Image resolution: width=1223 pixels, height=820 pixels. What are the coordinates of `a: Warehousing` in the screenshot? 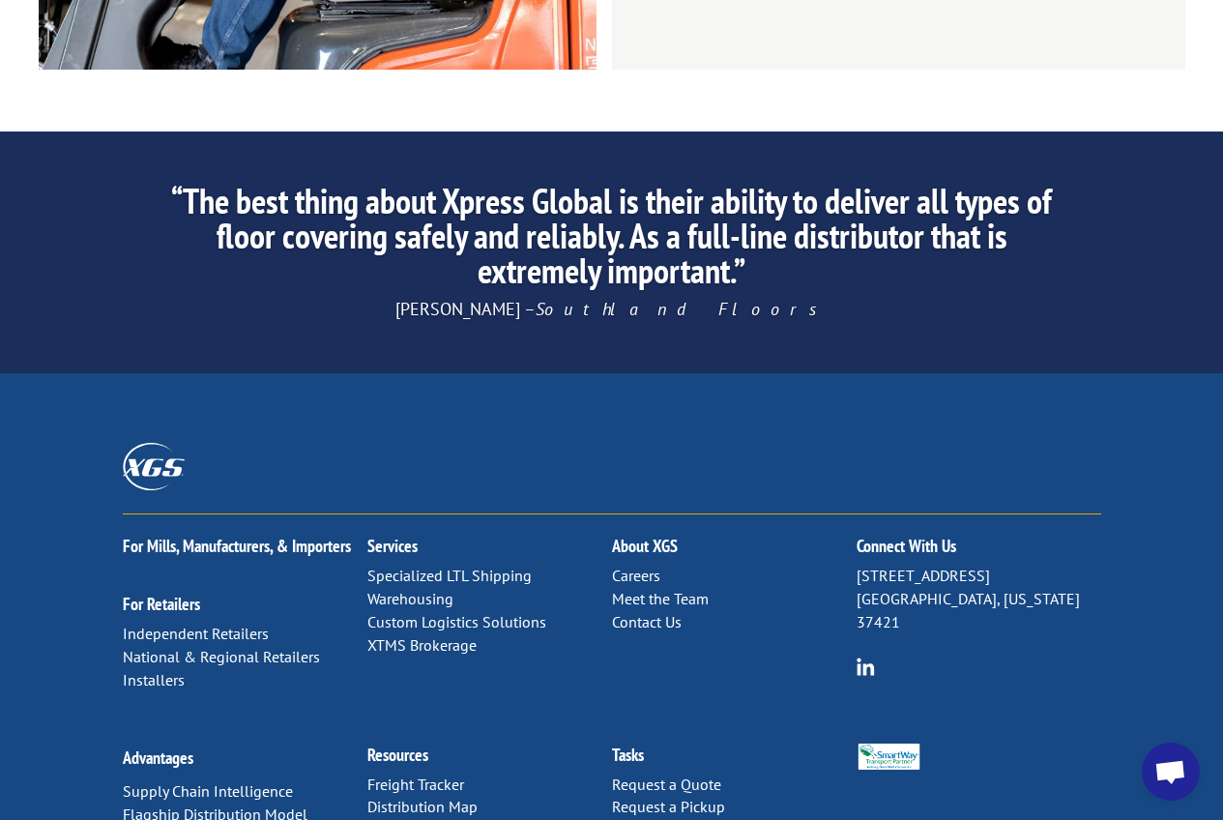 It's located at (410, 598).